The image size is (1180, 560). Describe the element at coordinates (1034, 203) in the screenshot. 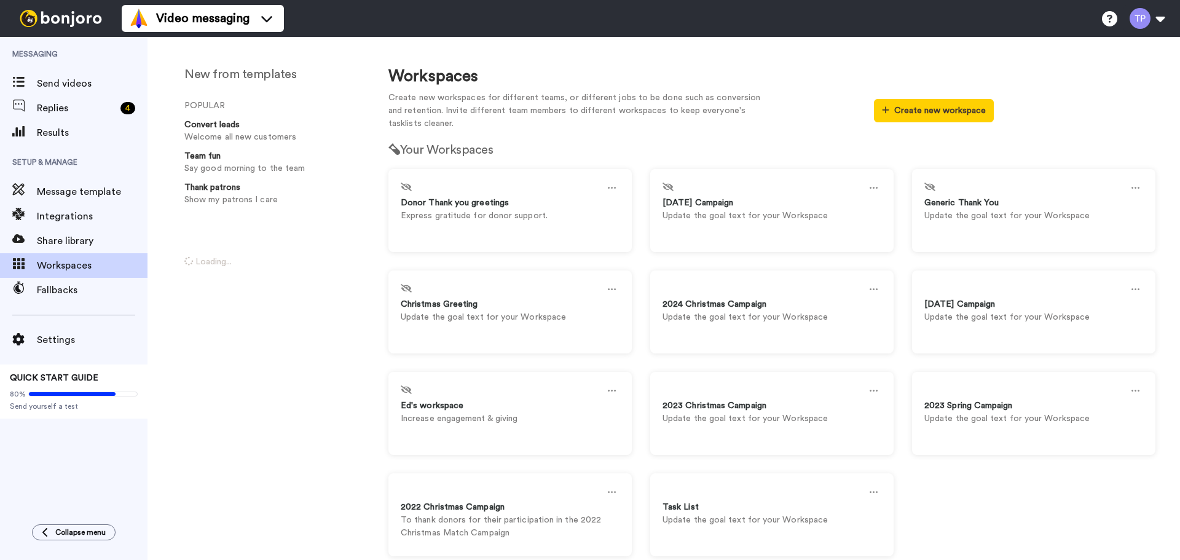

I see `div: Generic Thank You` at that location.